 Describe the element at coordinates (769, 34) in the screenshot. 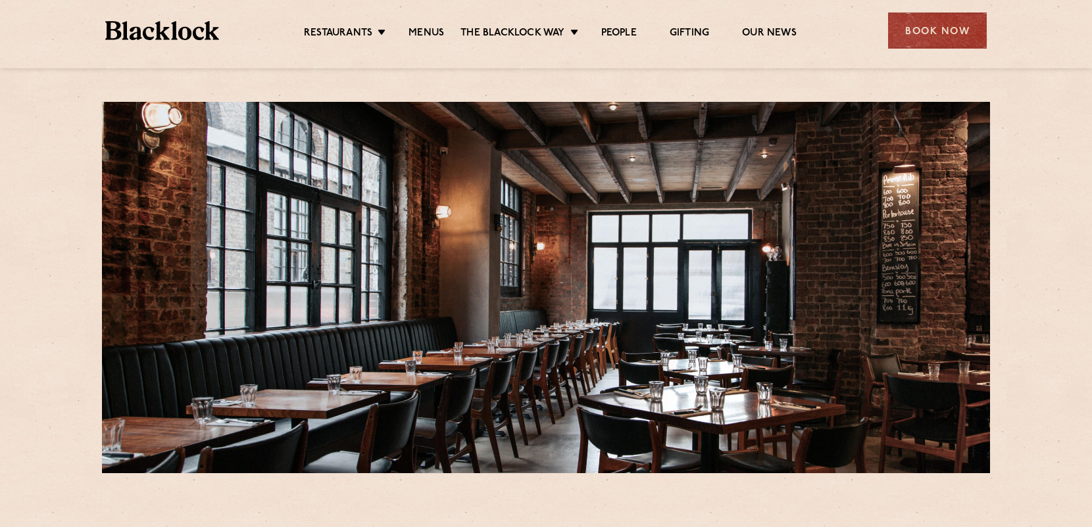

I see `a: Our News` at that location.